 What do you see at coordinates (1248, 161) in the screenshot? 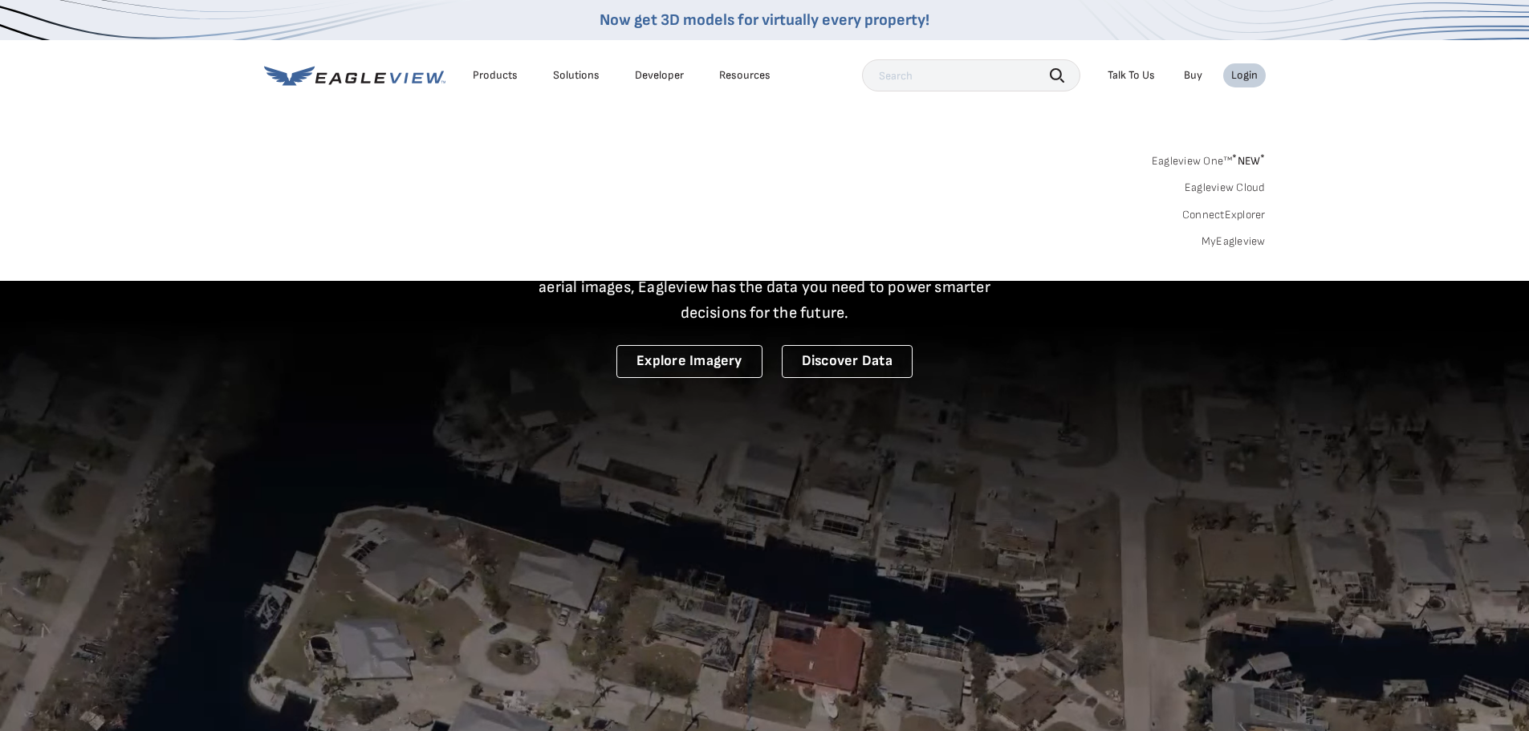
I see `span: NEW` at bounding box center [1248, 161].